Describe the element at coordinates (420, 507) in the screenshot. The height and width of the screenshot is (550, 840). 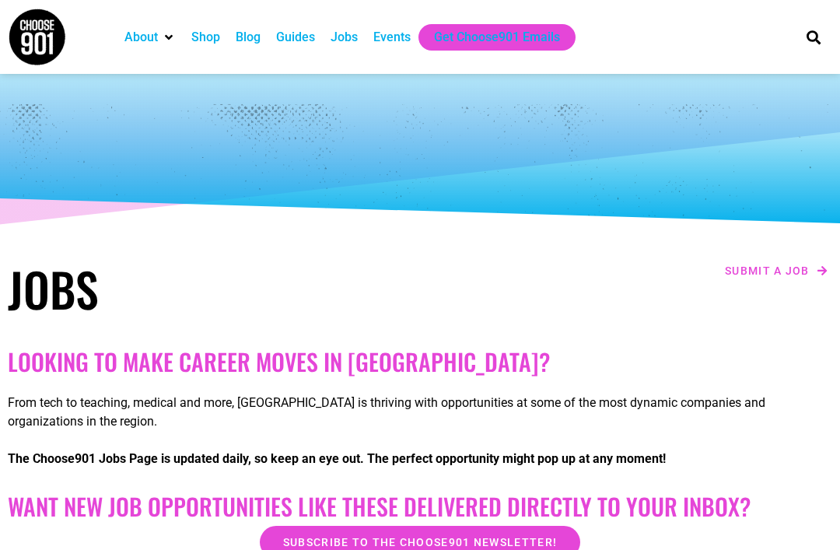
I see `h2: Want New Job Opportunities like these Delivered Directly to your Inbox?` at that location.